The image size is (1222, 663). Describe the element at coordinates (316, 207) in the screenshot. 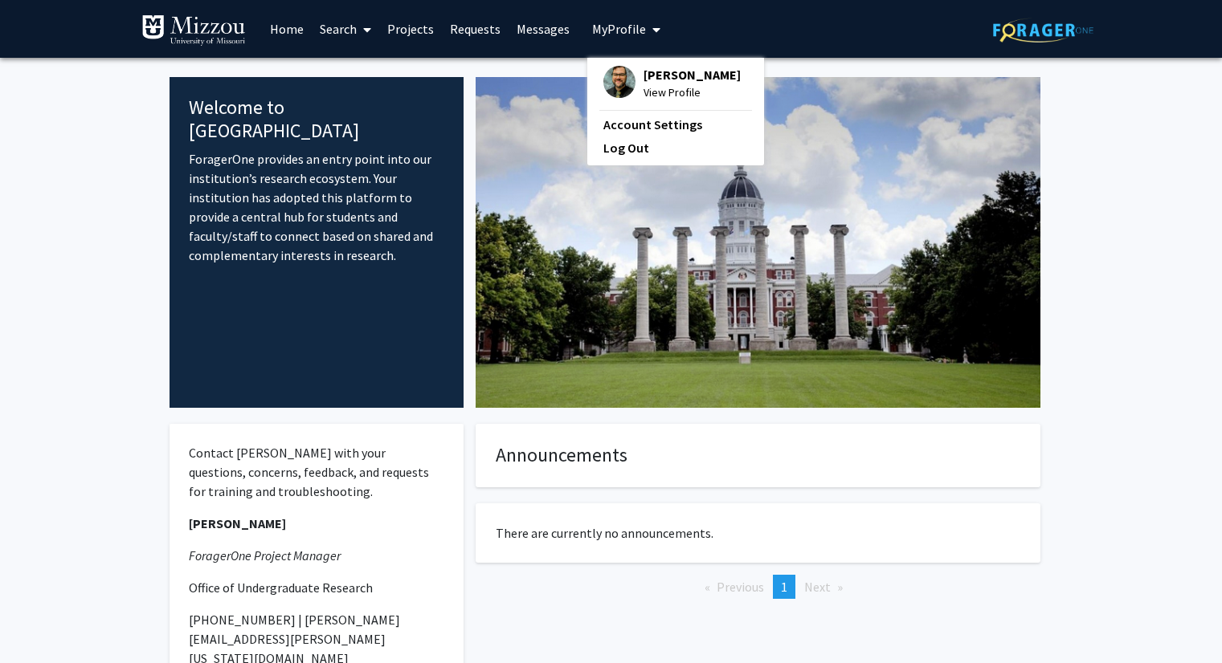

I see `p: ForagerOne provides an entry point into our institution’s research ecosystem. Your institution ha...` at that location.